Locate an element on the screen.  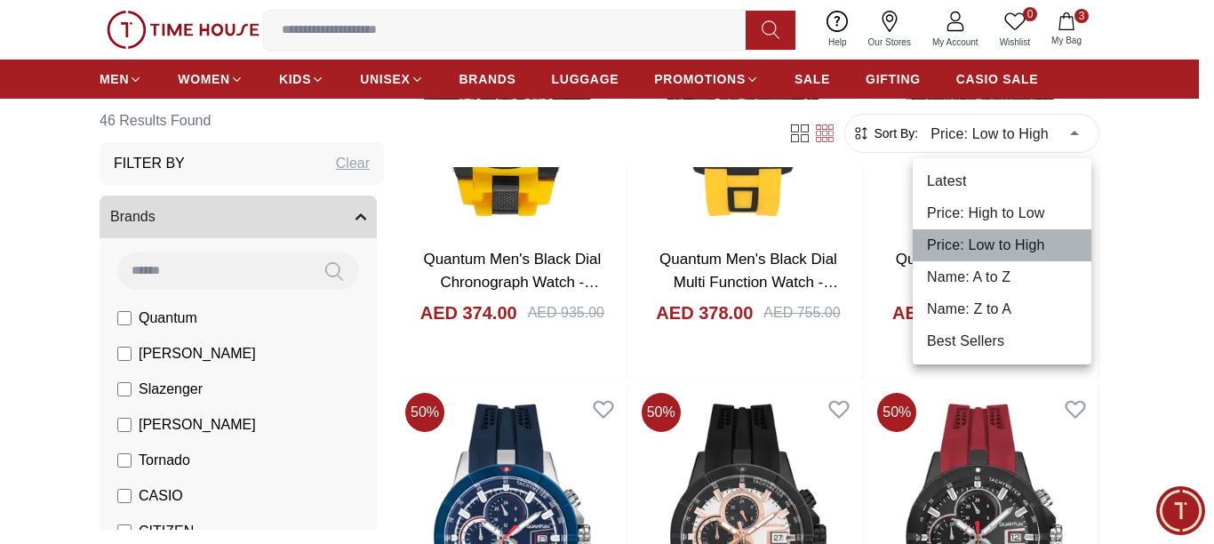
li: Price: Low to High is located at coordinates (1002, 245).